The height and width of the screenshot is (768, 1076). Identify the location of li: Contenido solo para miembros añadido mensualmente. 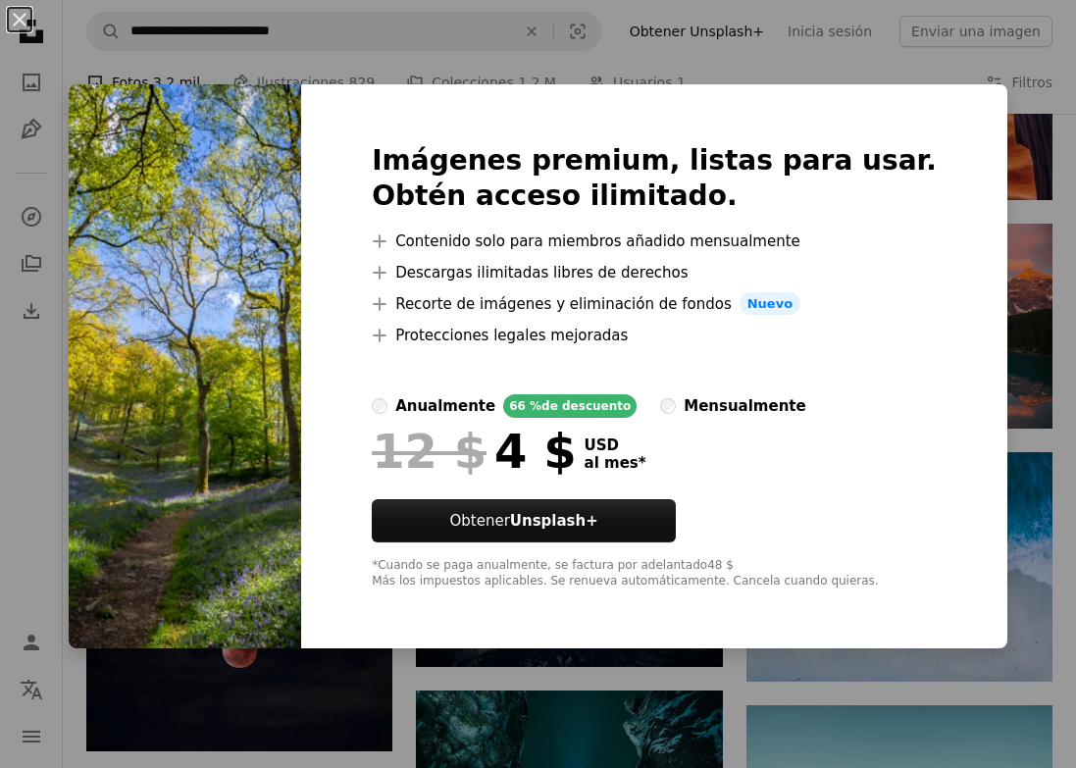
(654, 241).